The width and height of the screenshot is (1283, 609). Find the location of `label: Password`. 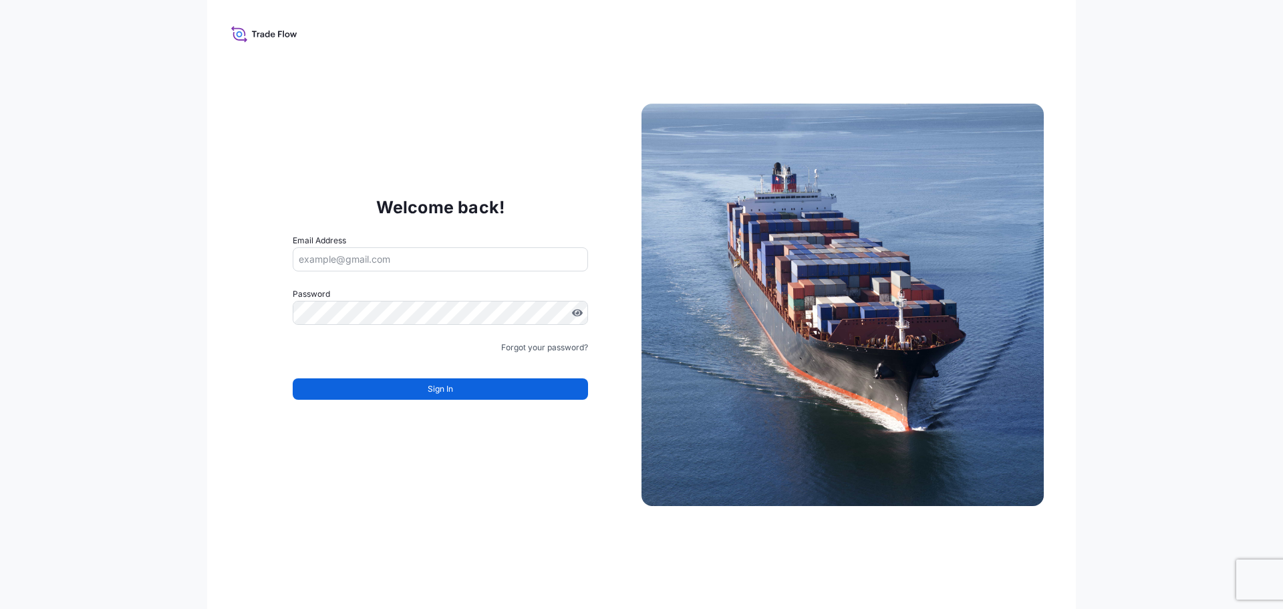

label: Password is located at coordinates (441, 294).